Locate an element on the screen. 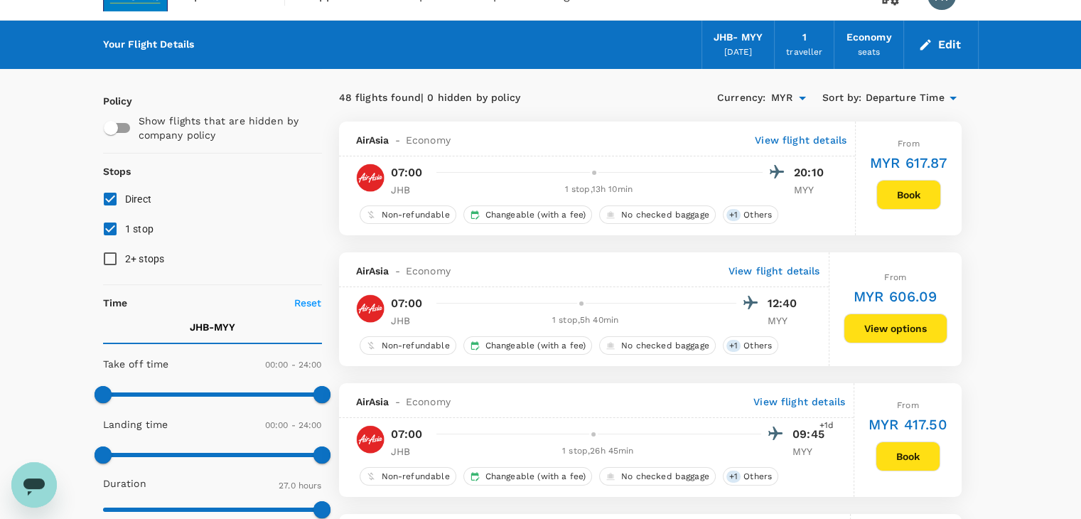 The width and height of the screenshot is (1081, 519). strong: Stops is located at coordinates (117, 171).